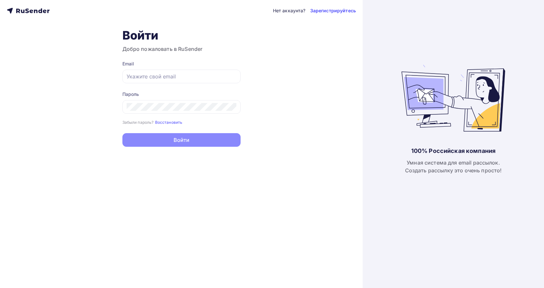  What do you see at coordinates (138, 122) in the screenshot?
I see `small: Забыли пароль?` at bounding box center [138, 122].